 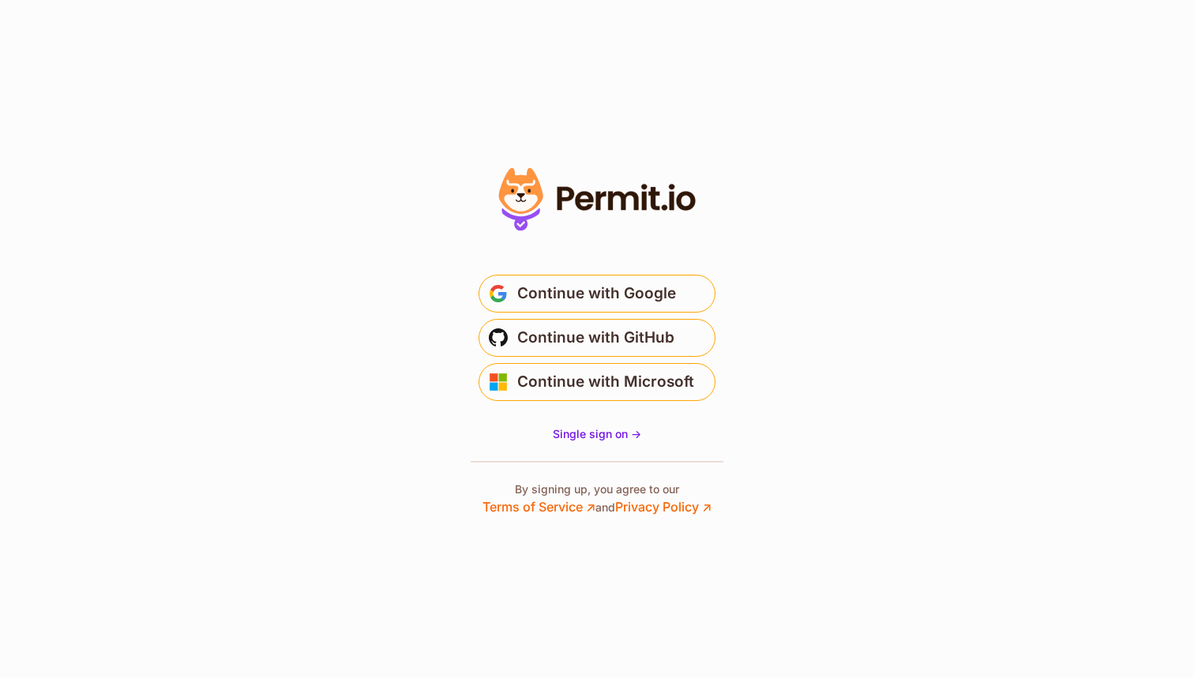 I want to click on span: Continue with Microsoft, so click(x=605, y=382).